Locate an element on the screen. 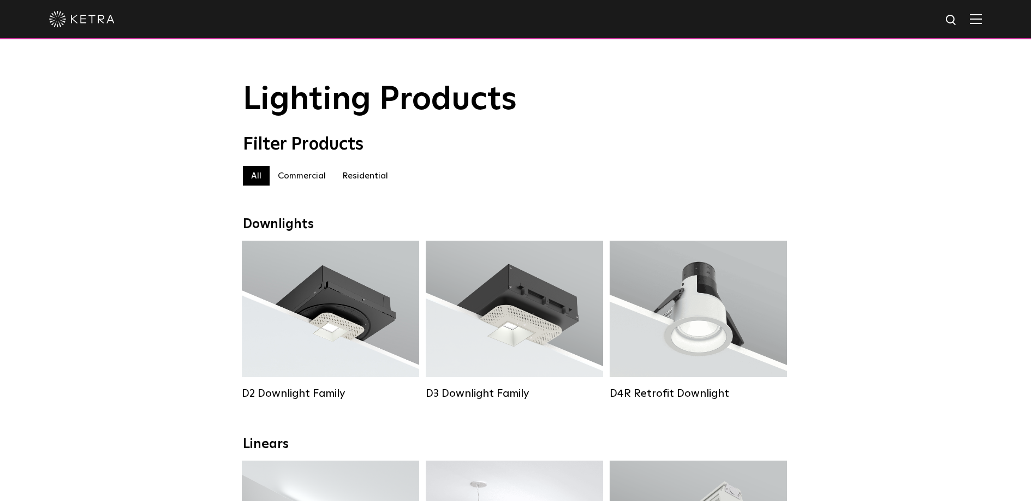 The width and height of the screenshot is (1031, 501). div: D3 Downlight Family is located at coordinates (514, 393).